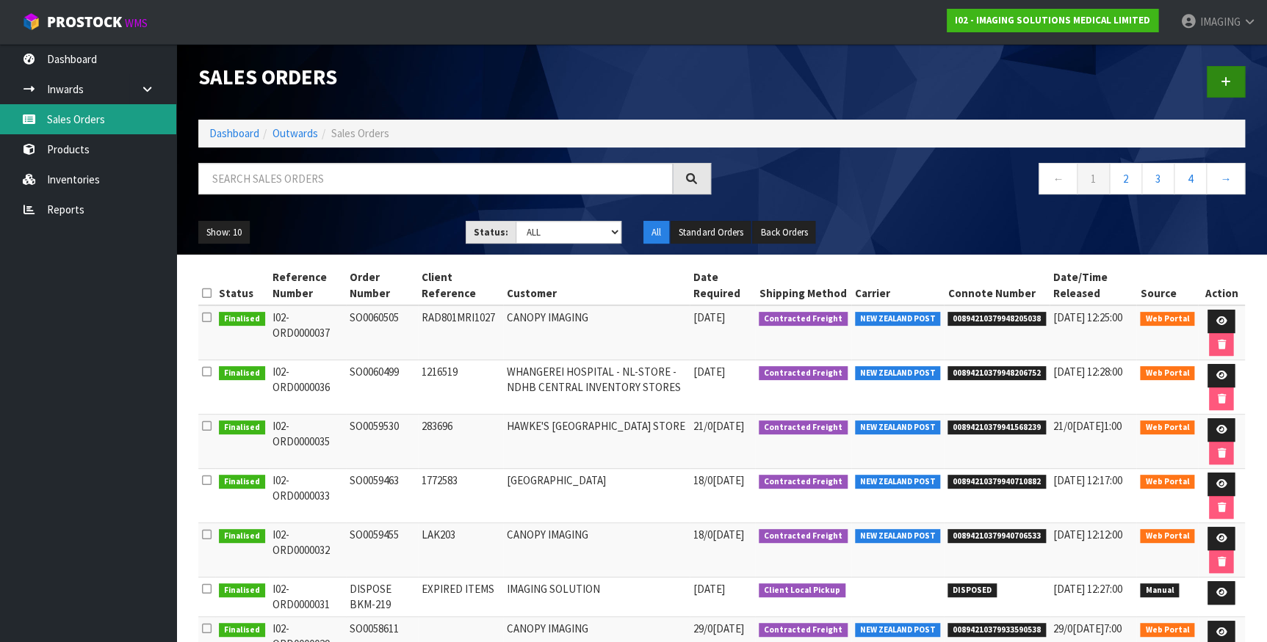 Image resolution: width=1267 pixels, height=642 pixels. What do you see at coordinates (989, 181) in the screenshot?
I see `nav: Page navigation` at bounding box center [989, 181].